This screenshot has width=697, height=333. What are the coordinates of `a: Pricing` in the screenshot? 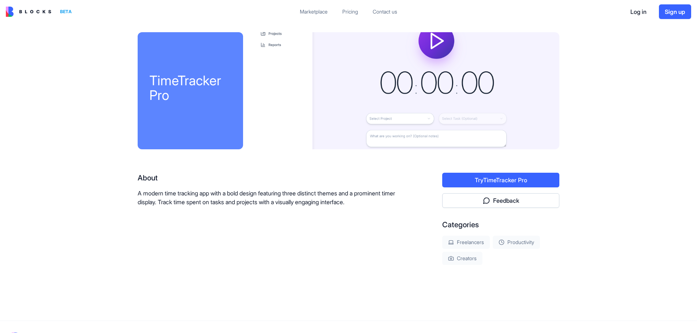 It's located at (350, 12).